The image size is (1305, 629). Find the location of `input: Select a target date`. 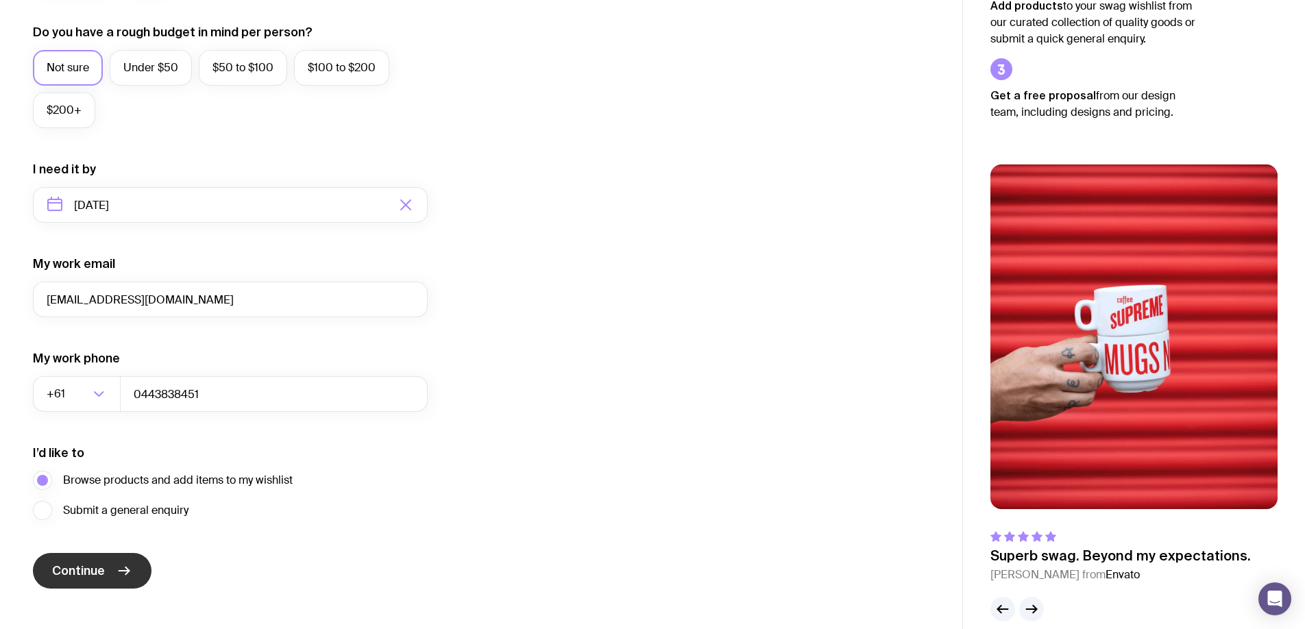

input: Select a target date is located at coordinates (230, 205).